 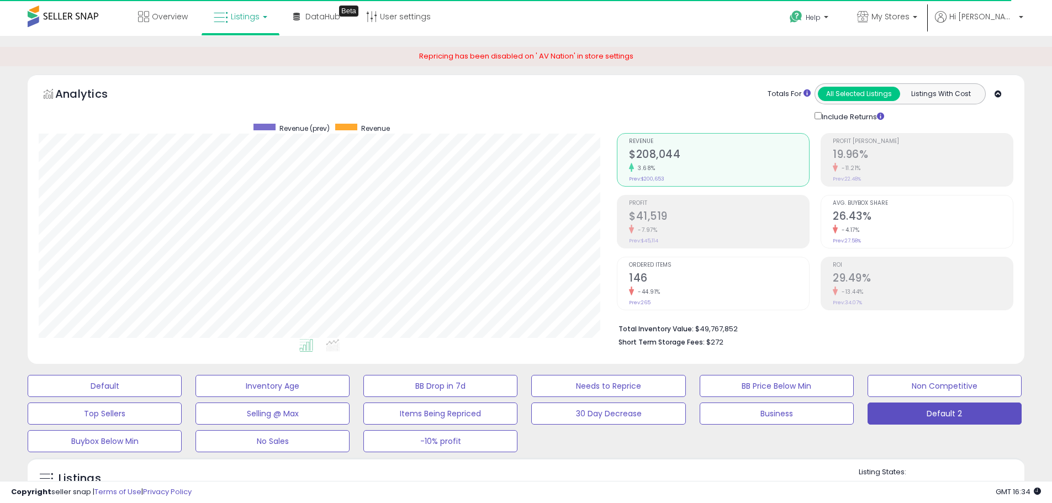 I want to click on span: My Stores, so click(x=890, y=17).